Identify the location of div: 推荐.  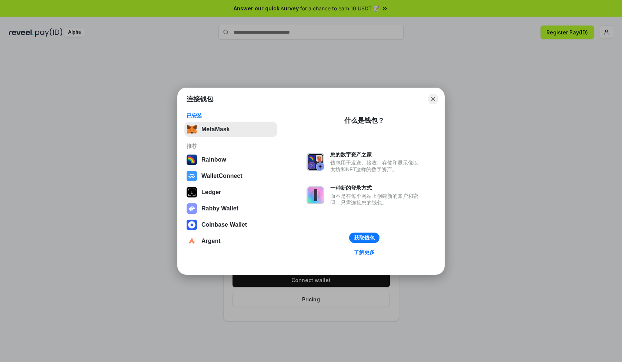
(230, 146).